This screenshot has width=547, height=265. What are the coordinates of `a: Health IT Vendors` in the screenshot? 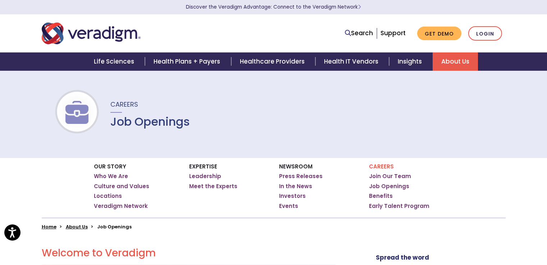 It's located at (352, 61).